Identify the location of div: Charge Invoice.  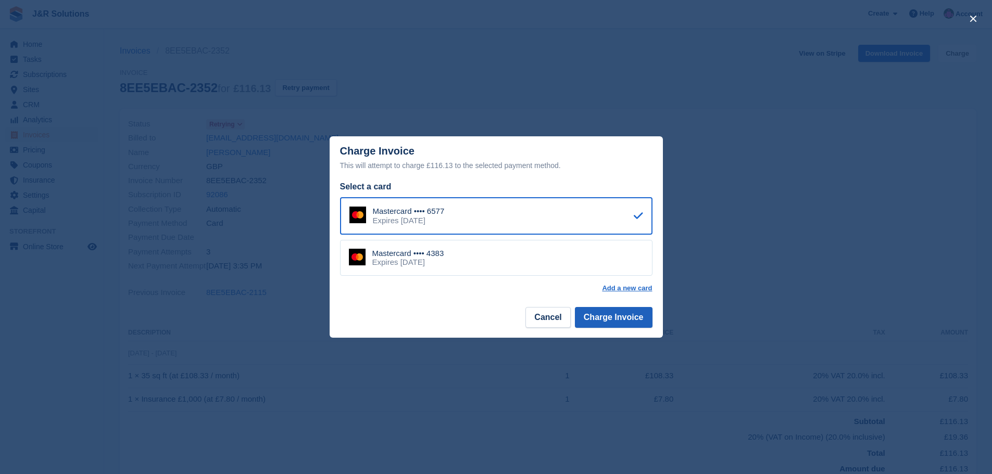
(496, 158).